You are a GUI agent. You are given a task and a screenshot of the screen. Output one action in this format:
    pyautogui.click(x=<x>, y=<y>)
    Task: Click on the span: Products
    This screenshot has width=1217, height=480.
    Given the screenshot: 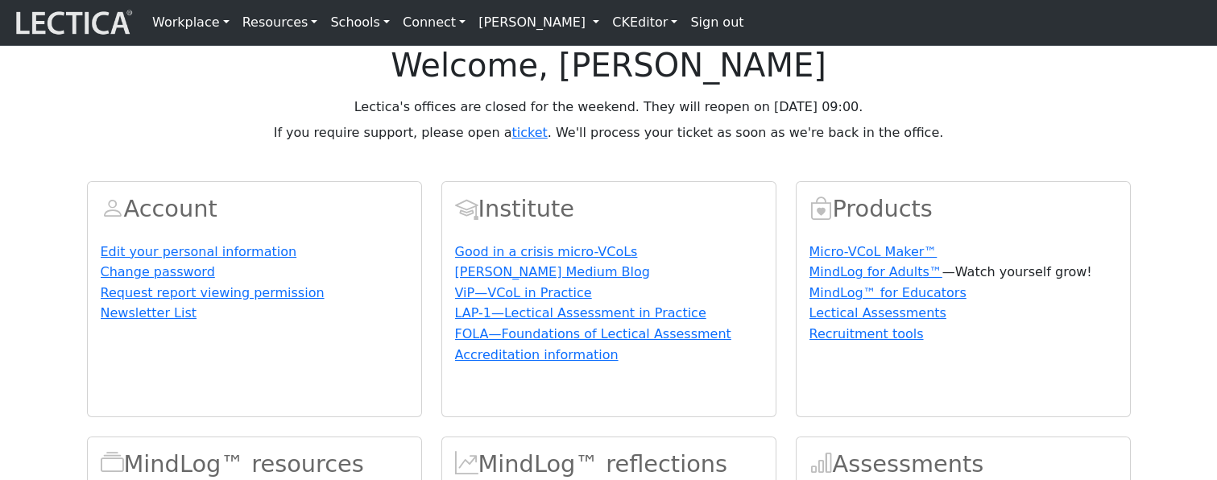 What is the action you would take?
    pyautogui.click(x=821, y=209)
    